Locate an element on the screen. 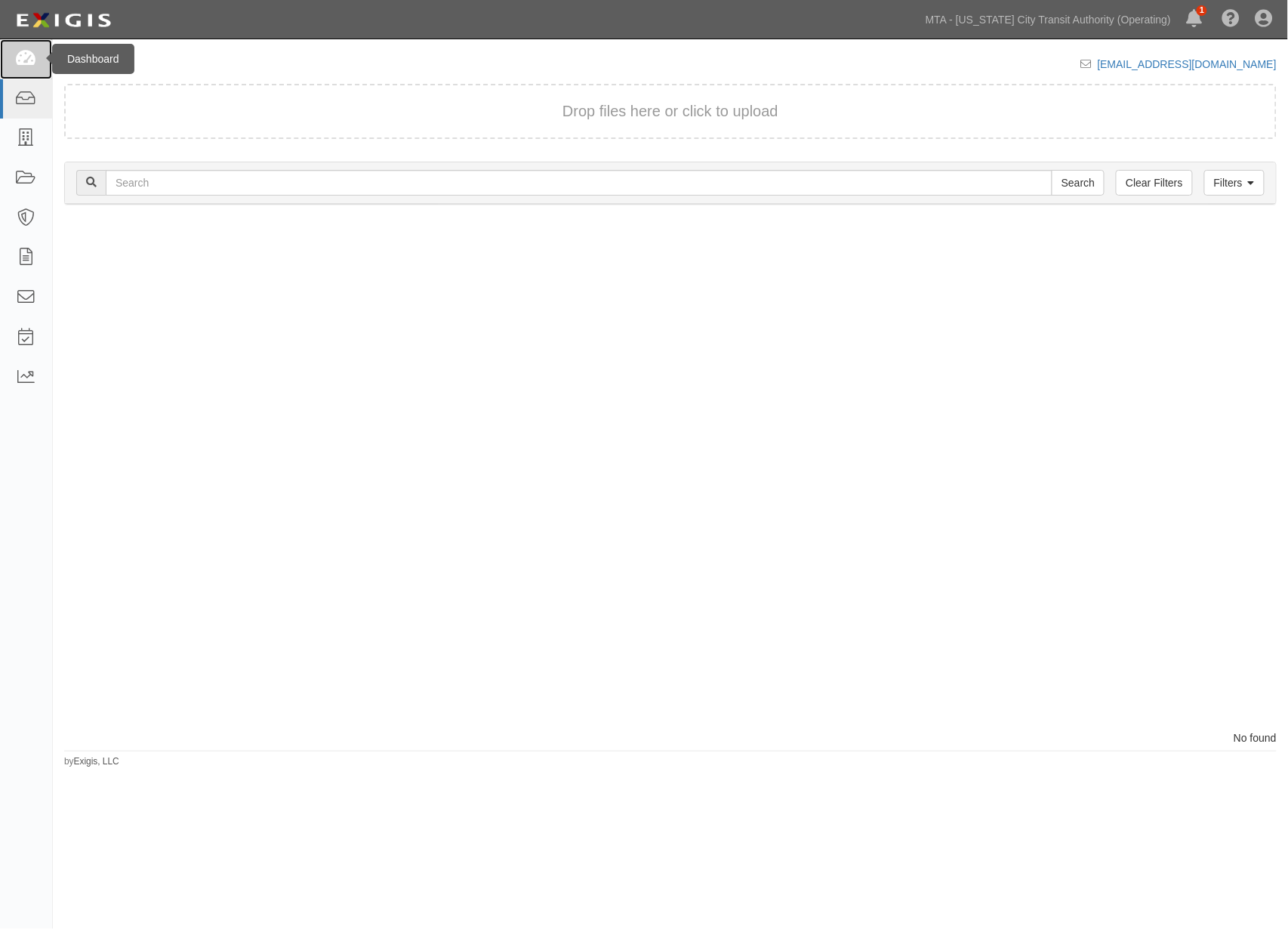  button: Drop files here or click to upload is located at coordinates (671, 111).